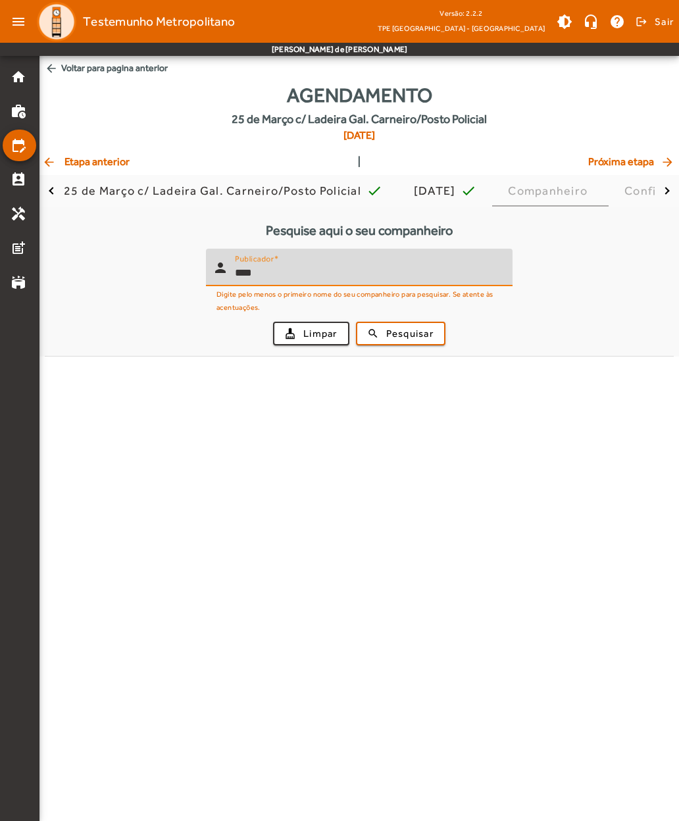 Image resolution: width=679 pixels, height=821 pixels. I want to click on mat-icon: work_history, so click(18, 111).